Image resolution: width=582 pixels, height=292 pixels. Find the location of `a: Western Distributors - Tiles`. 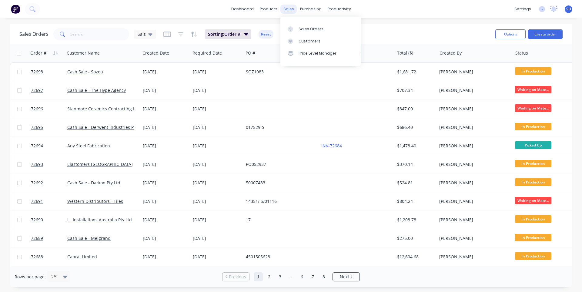

a: Western Distributors - Tiles is located at coordinates (95, 201).